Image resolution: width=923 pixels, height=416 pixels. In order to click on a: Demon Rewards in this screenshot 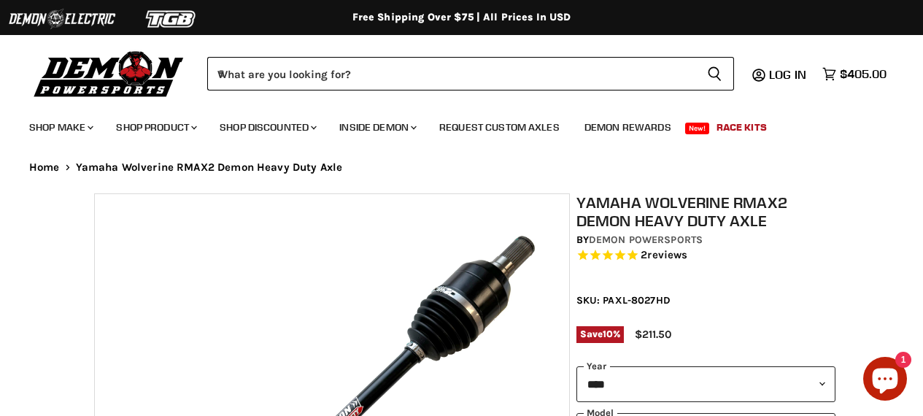, I will do `click(627, 127)`.